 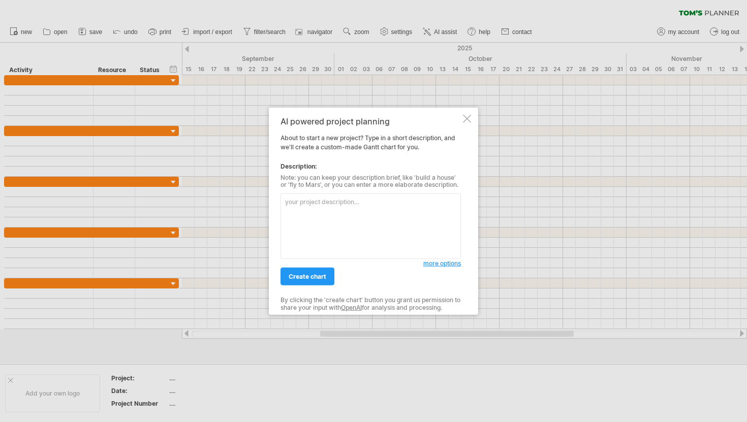 What do you see at coordinates (307, 276) in the screenshot?
I see `span: create chart` at bounding box center [307, 276].